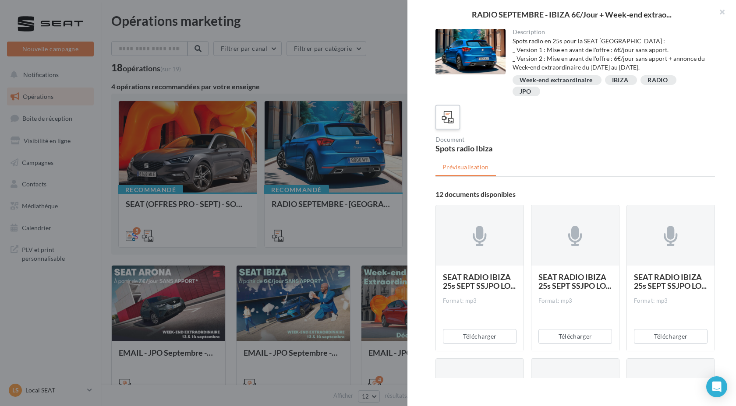 This screenshot has width=736, height=406. Describe the element at coordinates (556, 80) in the screenshot. I see `div: Week-end extraordinaire` at that location.